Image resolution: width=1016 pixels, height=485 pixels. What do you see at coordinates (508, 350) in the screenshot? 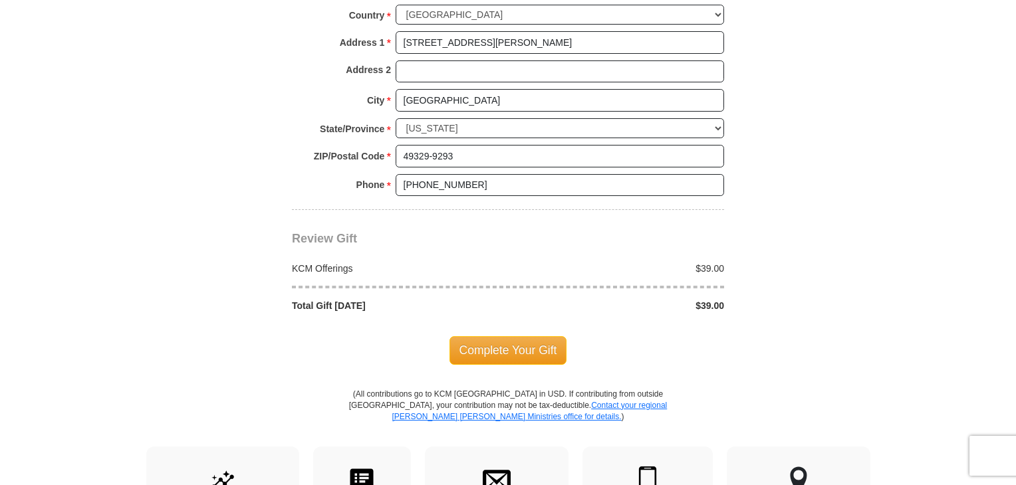
I see `span: Complete Your Gift` at bounding box center [508, 350].